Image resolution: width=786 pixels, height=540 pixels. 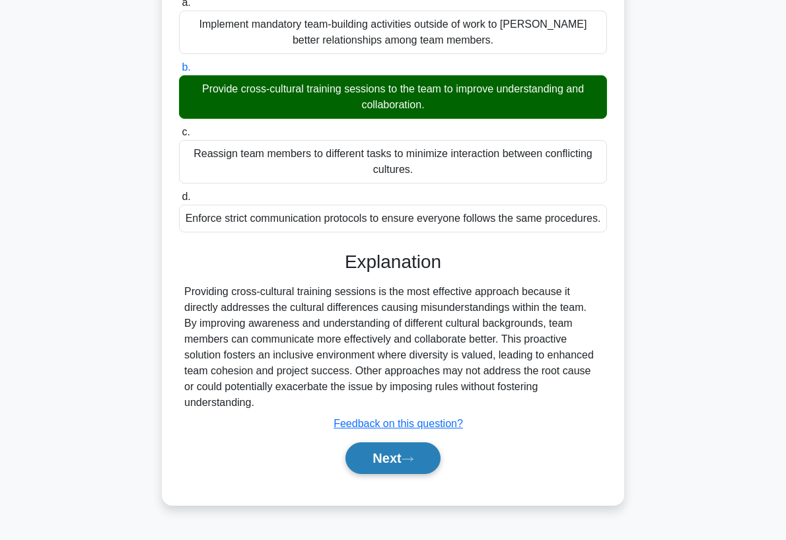 I want to click on a: Feedback on this question?, so click(x=398, y=423).